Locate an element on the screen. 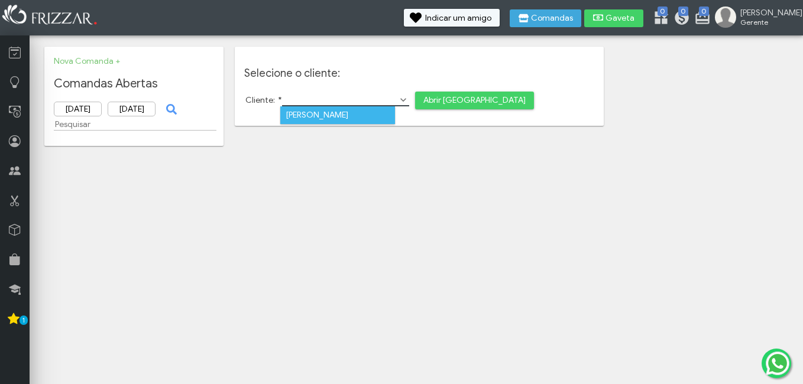 Image resolution: width=803 pixels, height=384 pixels. span: 1 is located at coordinates (24, 320).